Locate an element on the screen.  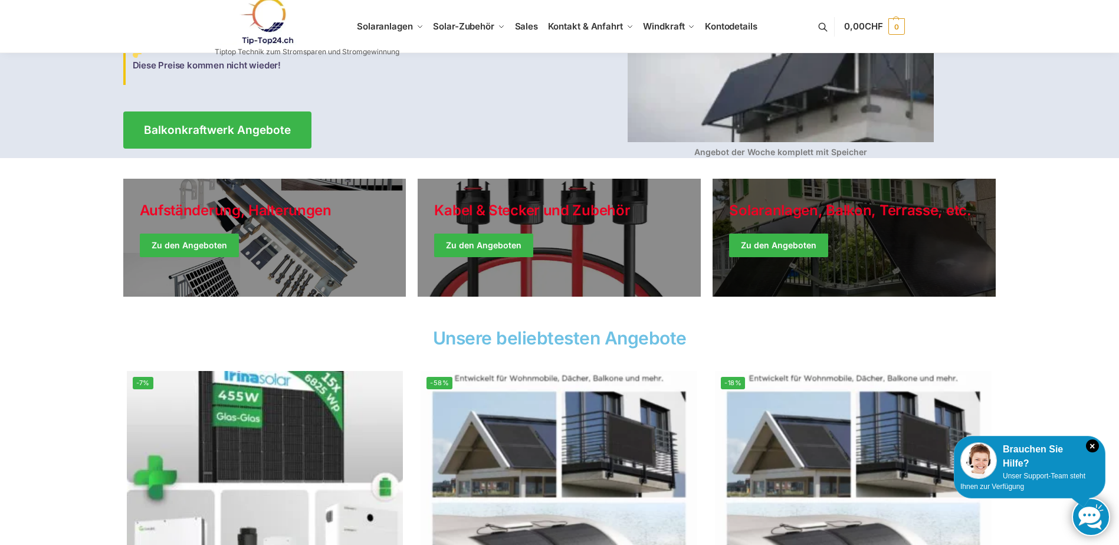
span: Balkonkraftwerk Angebote is located at coordinates (217, 130).